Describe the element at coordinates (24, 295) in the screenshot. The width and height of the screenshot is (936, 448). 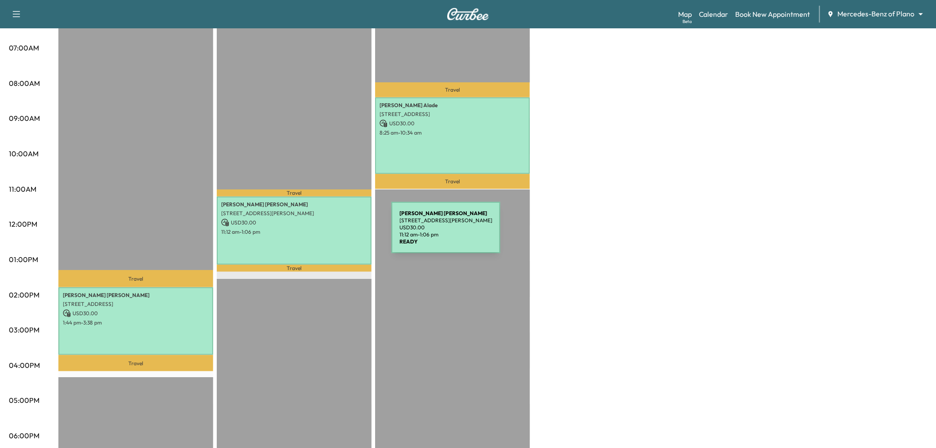
I see `p: 02:00PM` at that location.